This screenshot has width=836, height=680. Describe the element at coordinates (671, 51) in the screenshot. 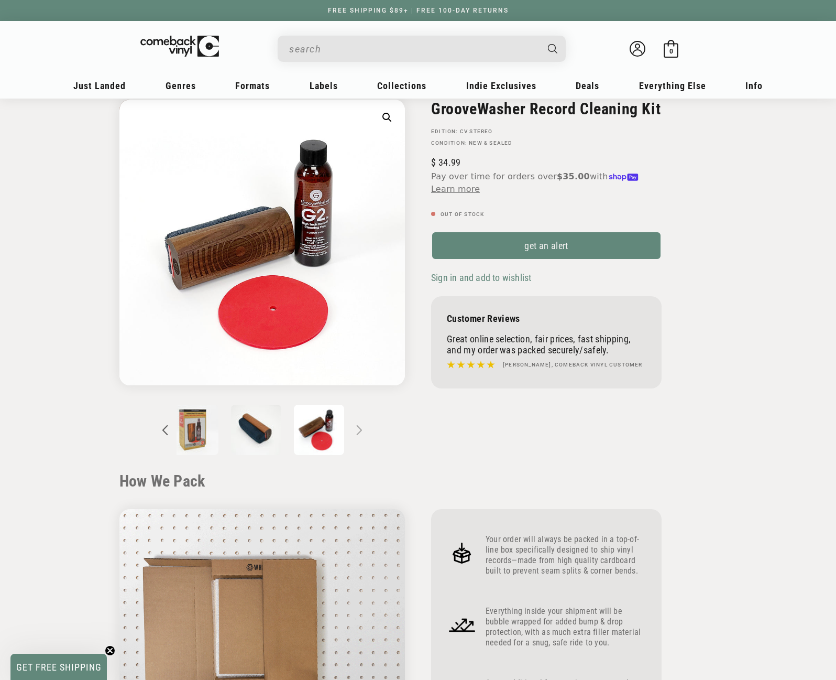

I see `span: 0` at that location.